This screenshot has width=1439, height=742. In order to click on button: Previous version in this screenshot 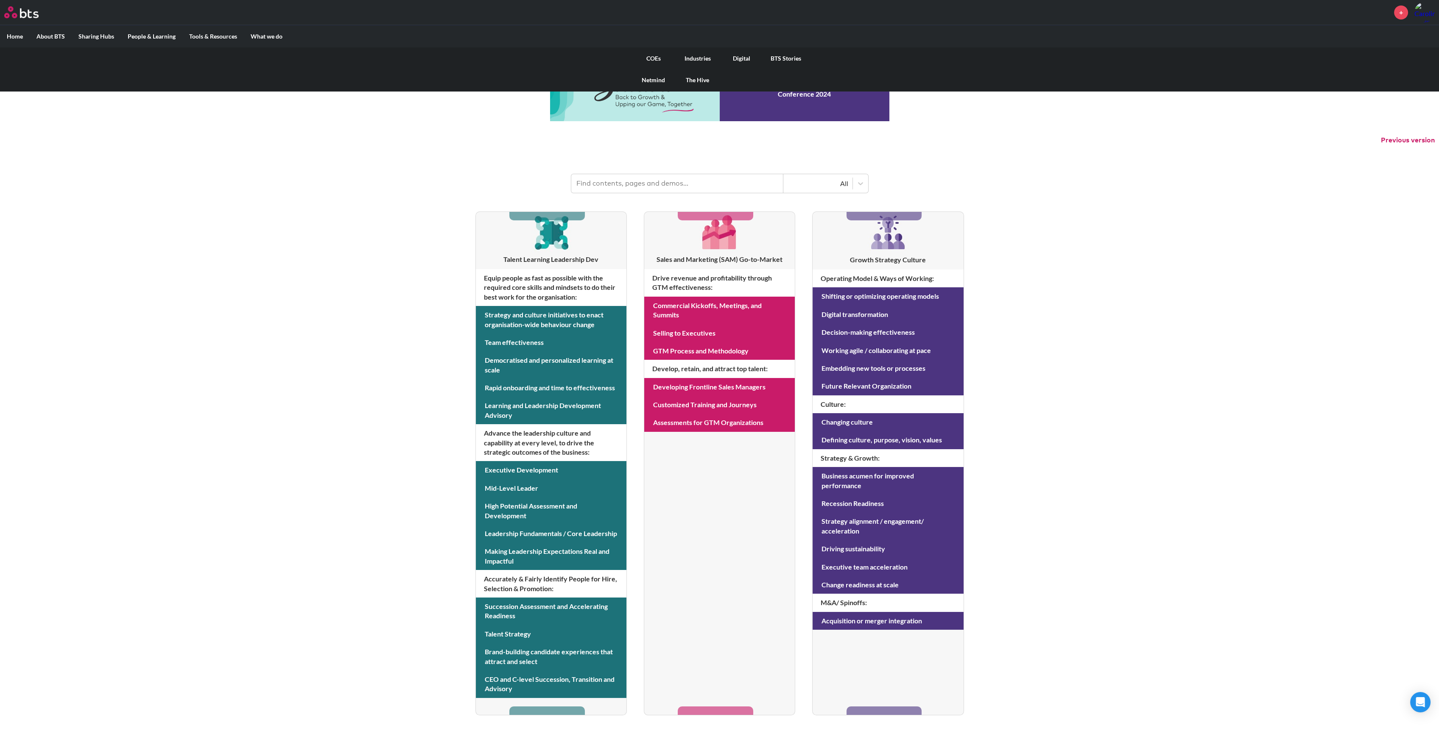, I will do `click(1407, 140)`.